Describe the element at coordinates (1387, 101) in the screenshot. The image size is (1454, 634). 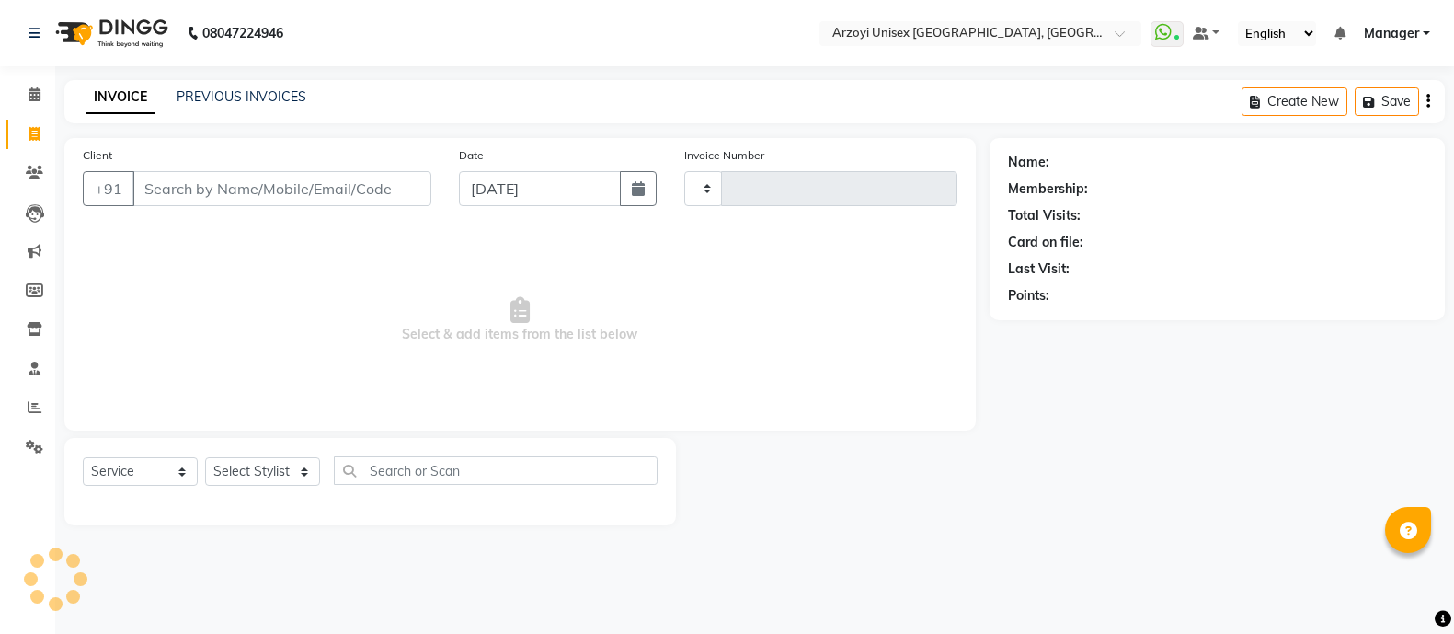
I see `button: Save` at that location.